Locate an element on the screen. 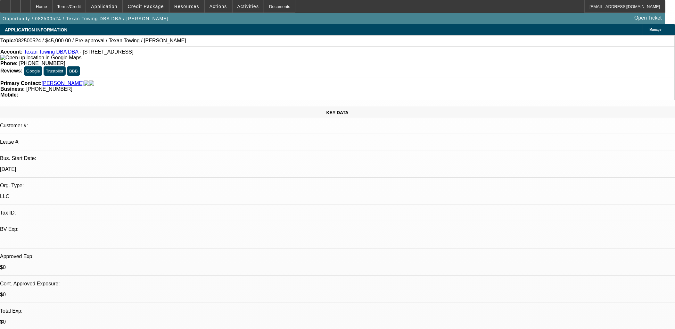  strong: Primary Contact: is located at coordinates (21, 83).